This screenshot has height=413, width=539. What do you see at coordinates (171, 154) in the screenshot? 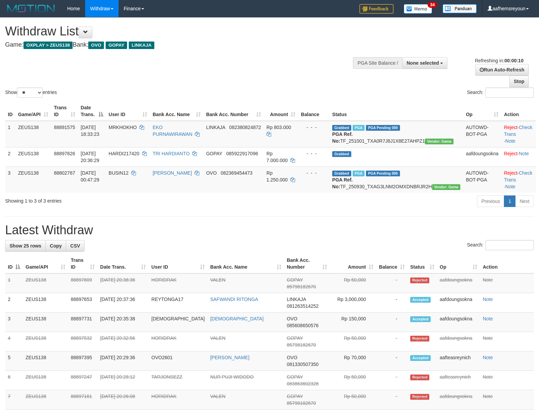
I see `a: TRI HARDIANTO` at bounding box center [171, 154].